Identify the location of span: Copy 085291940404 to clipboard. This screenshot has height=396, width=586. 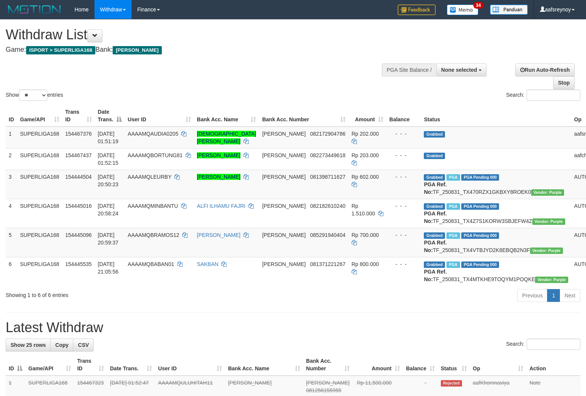
(327, 235).